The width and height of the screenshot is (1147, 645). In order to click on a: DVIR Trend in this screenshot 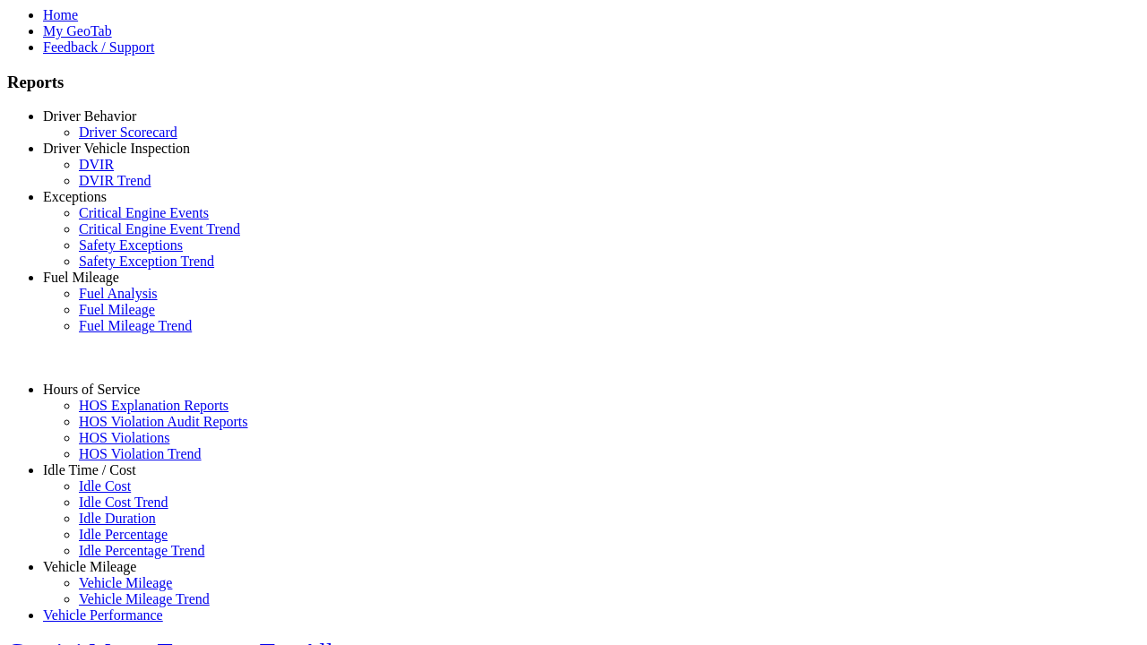, I will do `click(115, 180)`.